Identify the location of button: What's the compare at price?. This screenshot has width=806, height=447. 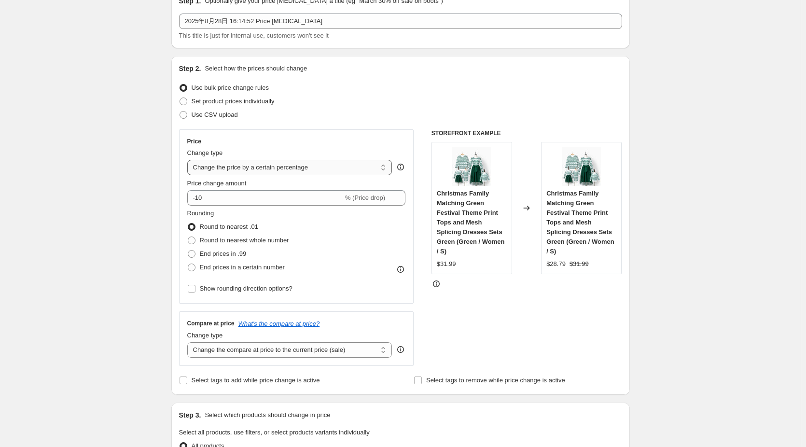
(279, 324).